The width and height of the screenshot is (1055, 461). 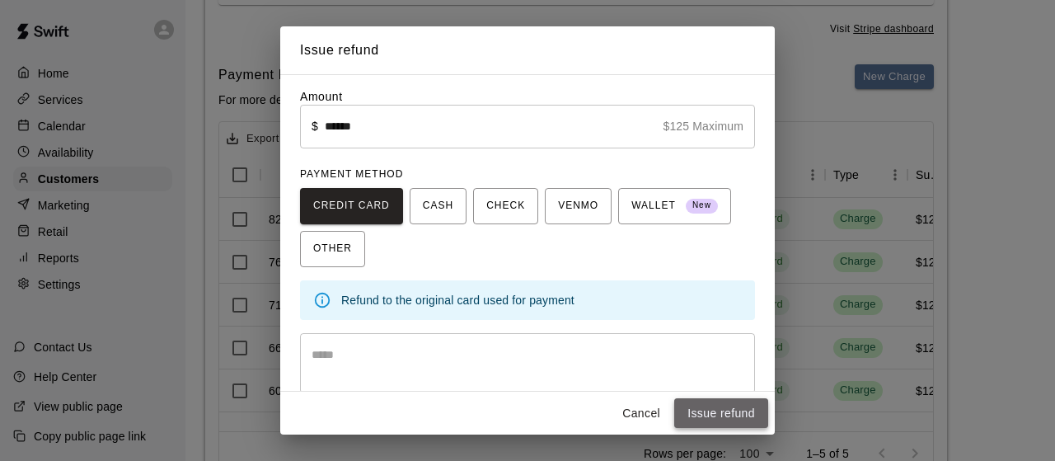 What do you see at coordinates (542, 300) in the screenshot?
I see `div: Refund to the original card used for payment` at bounding box center [542, 300].